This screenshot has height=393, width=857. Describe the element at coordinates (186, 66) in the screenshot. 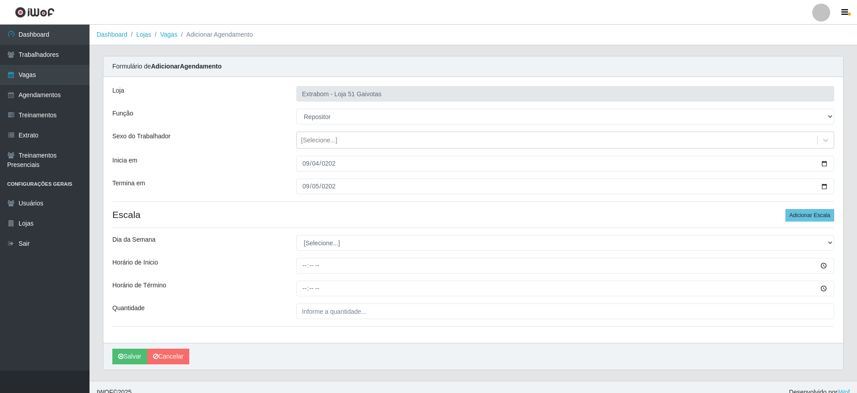

I see `strong: Adicionar Agendamento` at that location.